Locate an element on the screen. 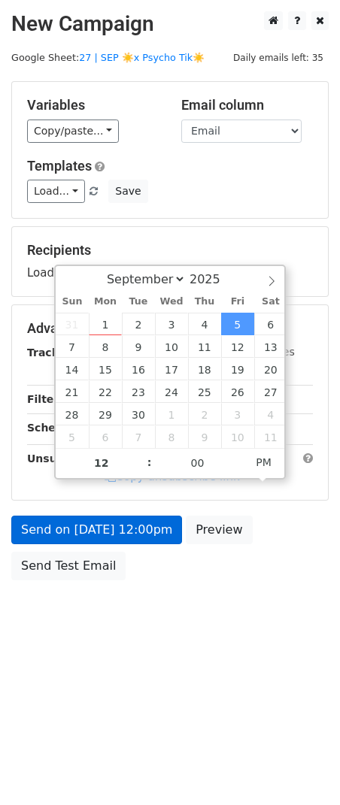 The height and width of the screenshot is (805, 340). span: September 22, 2025 is located at coordinates (105, 391).